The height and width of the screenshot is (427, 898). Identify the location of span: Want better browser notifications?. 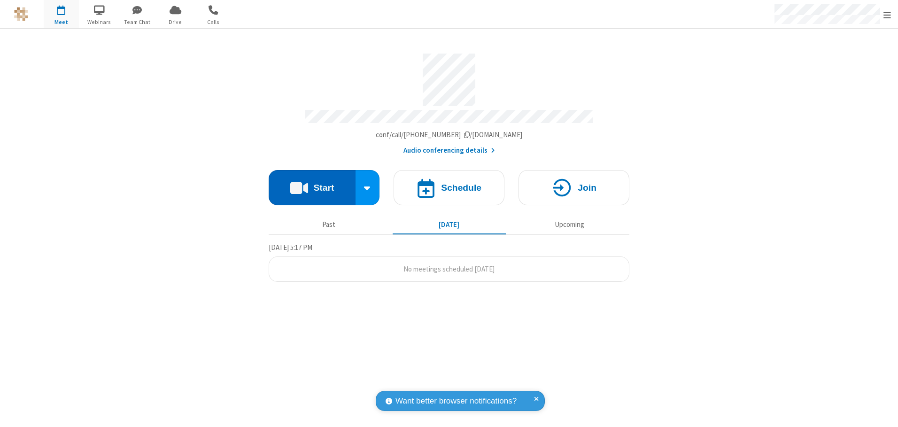
(456, 401).